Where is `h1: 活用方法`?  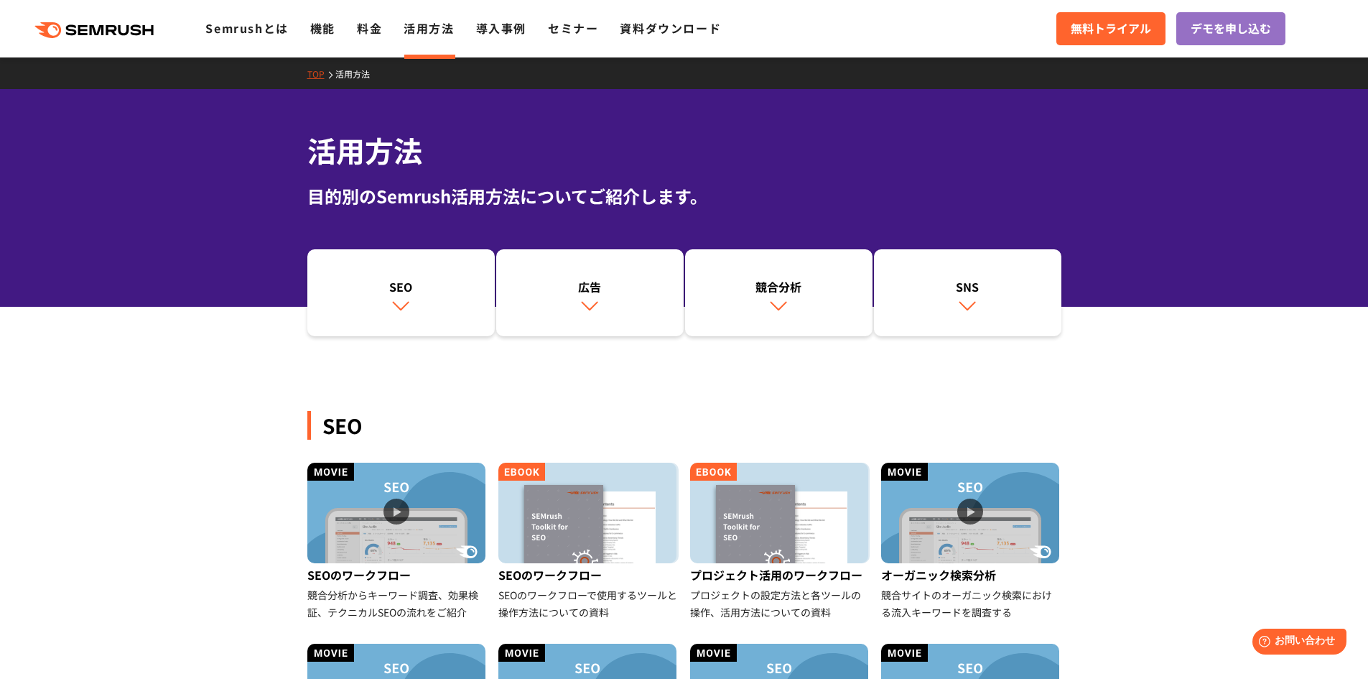 h1: 活用方法 is located at coordinates (684, 150).